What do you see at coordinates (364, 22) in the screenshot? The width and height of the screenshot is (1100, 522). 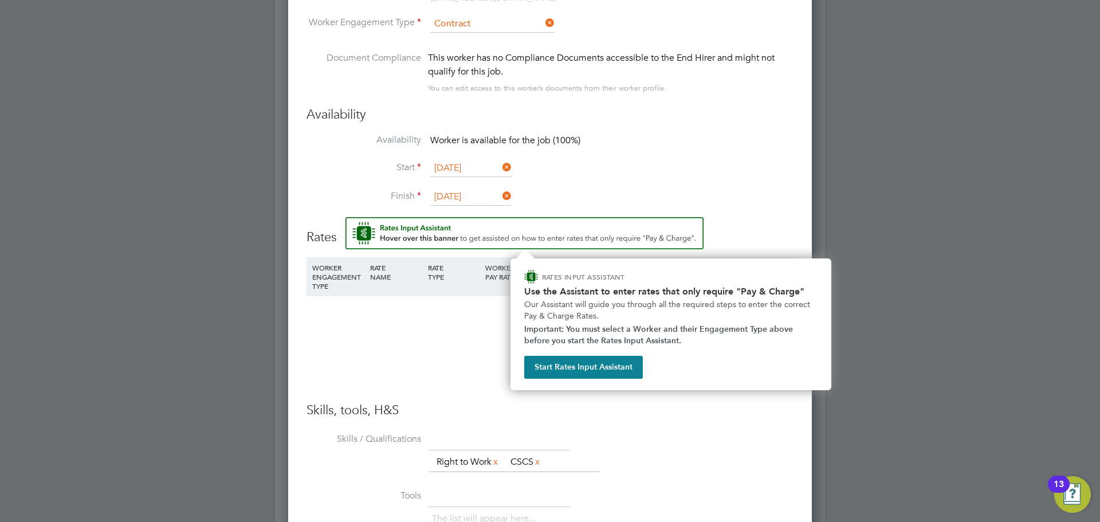 I see `label: Worker Engagement Type` at bounding box center [364, 22].